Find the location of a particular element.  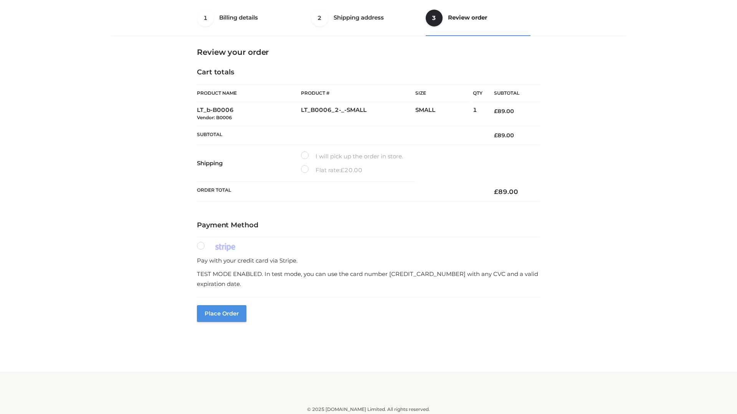

td: LT_B0006_2-_-SMALL is located at coordinates (358, 114).